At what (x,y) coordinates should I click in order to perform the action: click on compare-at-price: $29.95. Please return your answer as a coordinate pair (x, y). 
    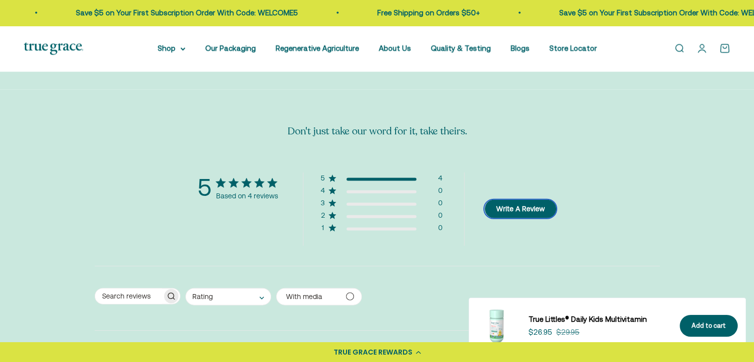
    Looking at the image, I should click on (567, 332).